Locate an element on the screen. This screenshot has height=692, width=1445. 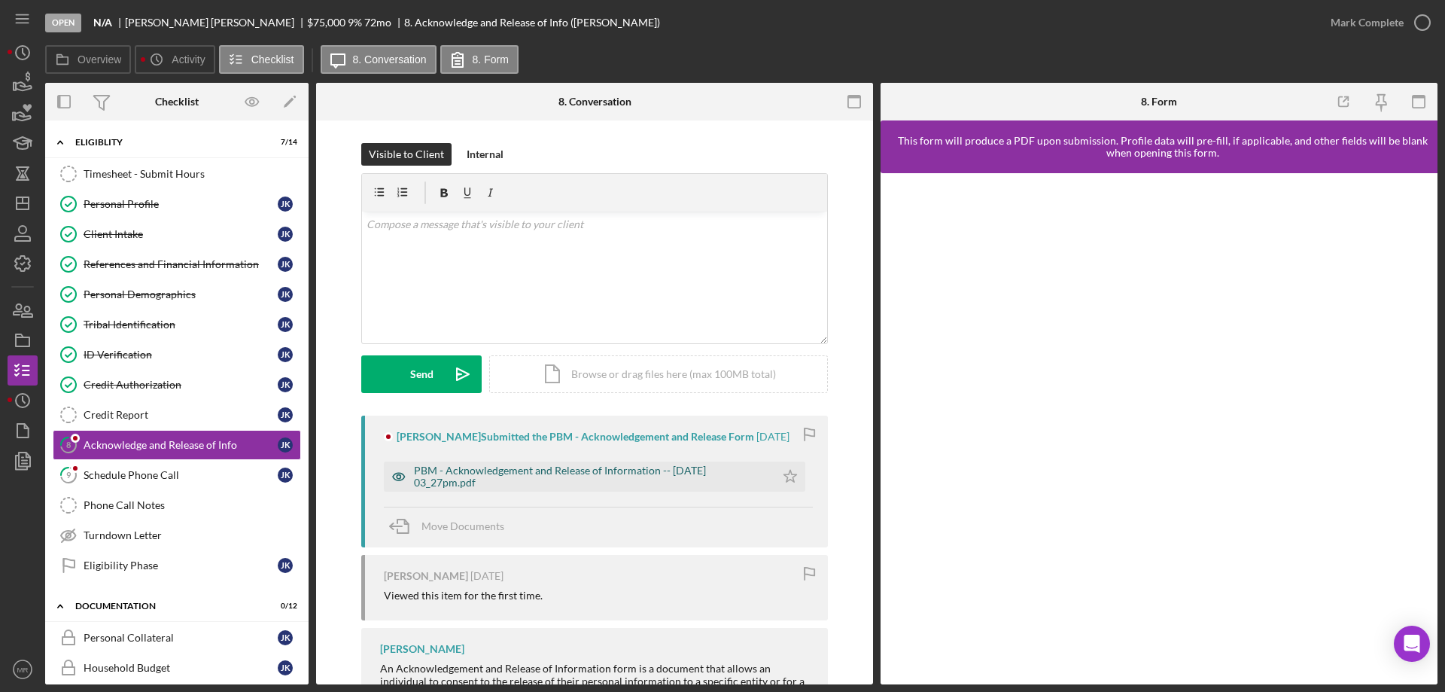
div: Acknowledge and Release of Info is located at coordinates (181, 445).